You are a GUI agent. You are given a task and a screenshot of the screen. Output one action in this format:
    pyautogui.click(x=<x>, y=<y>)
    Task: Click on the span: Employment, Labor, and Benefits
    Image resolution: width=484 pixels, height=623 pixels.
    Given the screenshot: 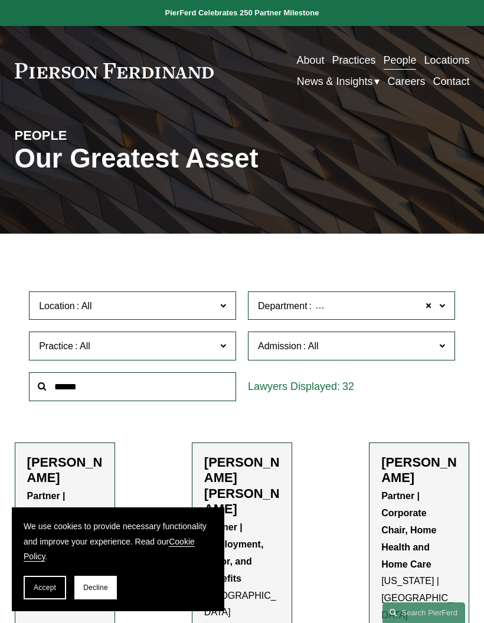 What is the action you would take?
    pyautogui.click(x=383, y=306)
    